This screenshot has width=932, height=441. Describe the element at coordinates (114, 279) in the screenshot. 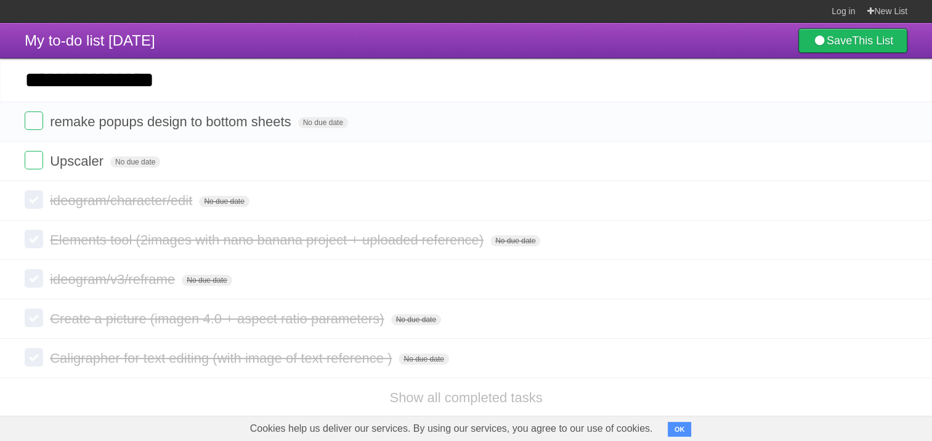

I see `span: ideogram/v3/reframe` at that location.